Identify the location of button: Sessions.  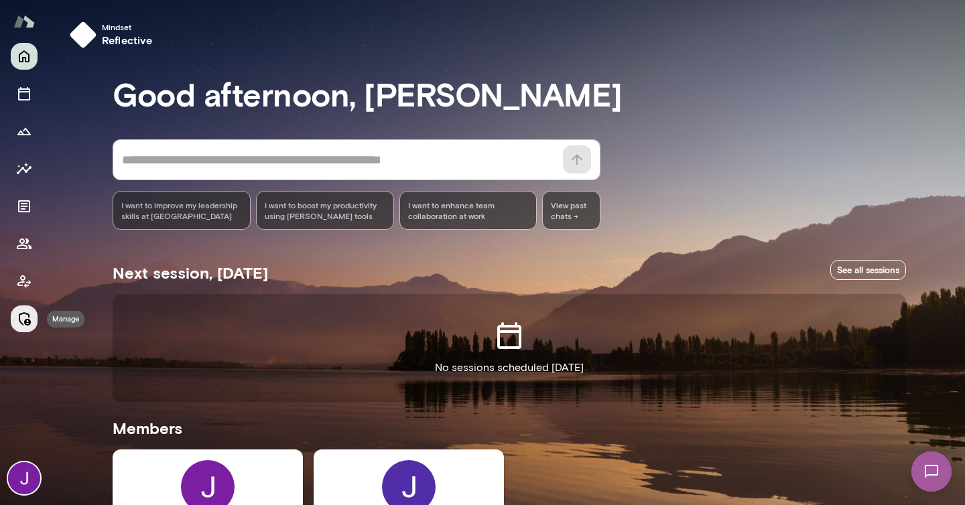
(24, 94).